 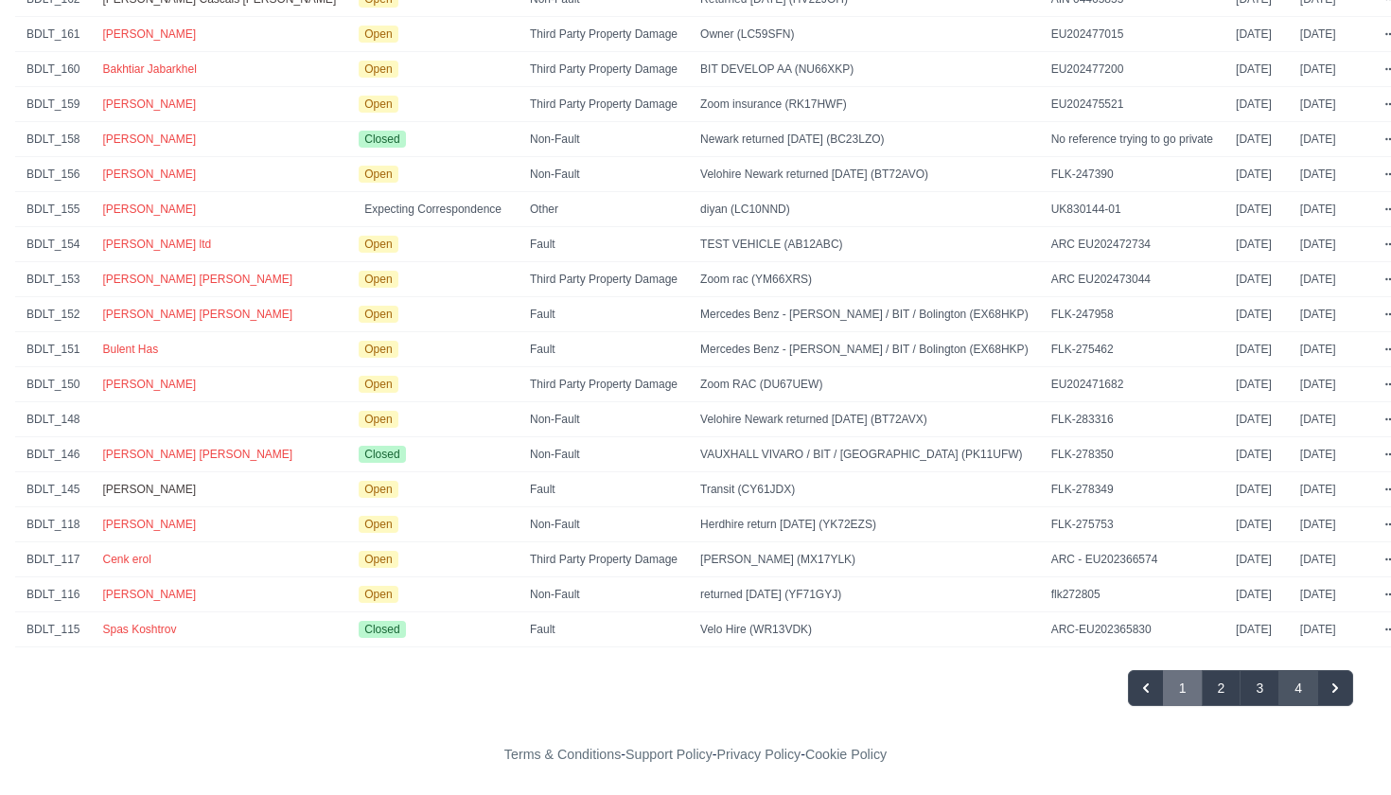 What do you see at coordinates (864, 384) in the screenshot?
I see `td: Zoom RAC (DU67UEW)` at bounding box center [864, 384].